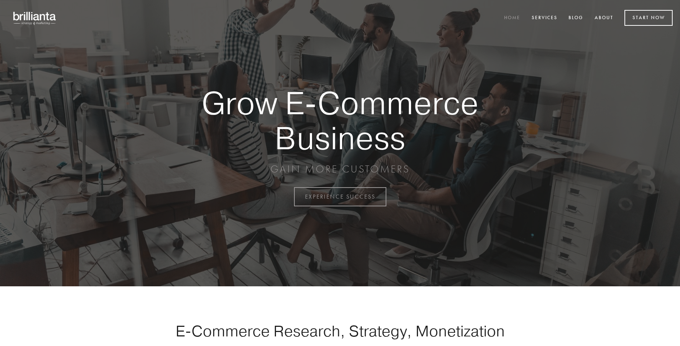 The image size is (680, 346). Describe the element at coordinates (340, 197) in the screenshot. I see `a: EXPERIENCE SUCCESS` at that location.